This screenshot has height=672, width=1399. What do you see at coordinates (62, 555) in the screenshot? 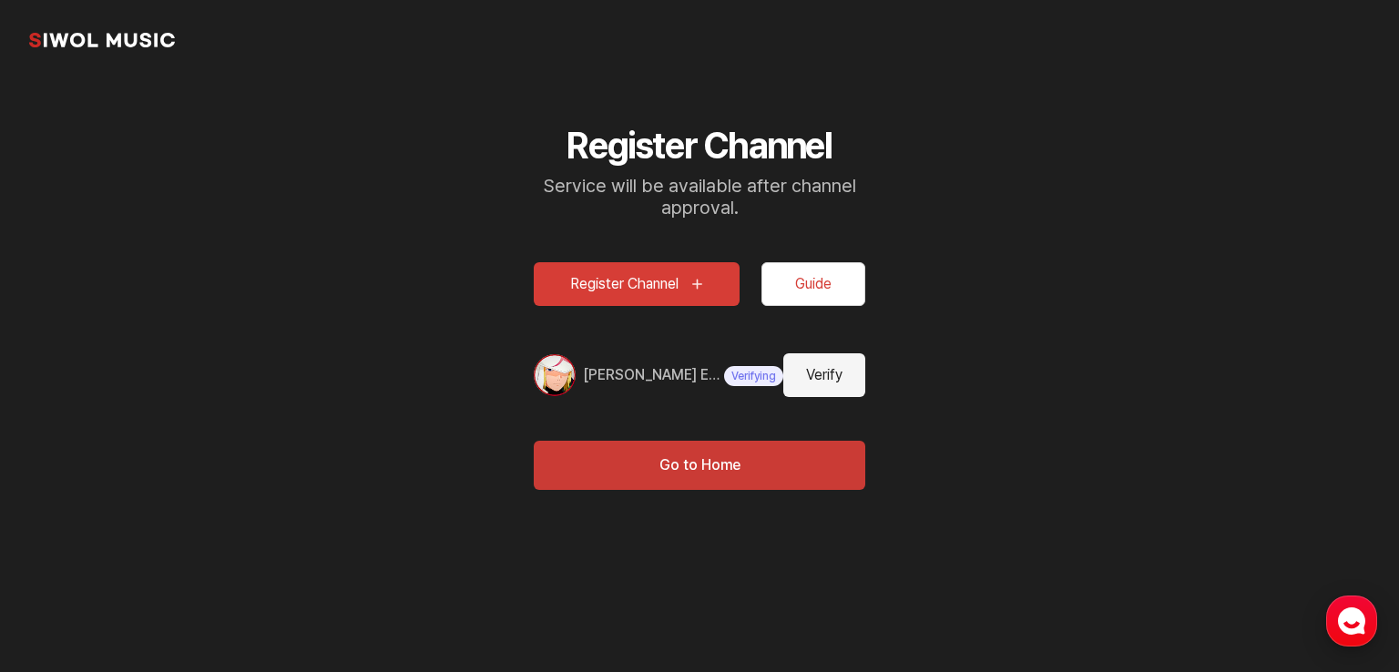
I see `span: Home` at bounding box center [62, 555].